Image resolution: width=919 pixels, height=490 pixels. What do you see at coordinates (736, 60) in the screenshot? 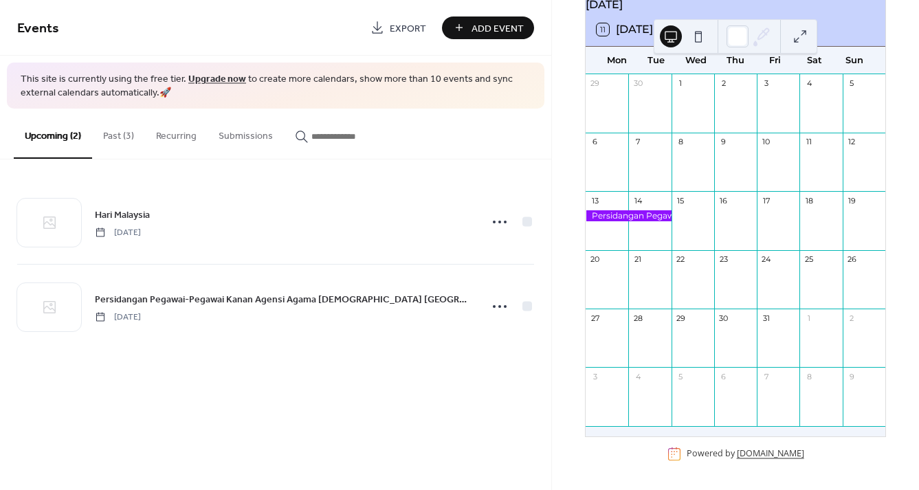
I see `div: Thu` at bounding box center [736, 60].